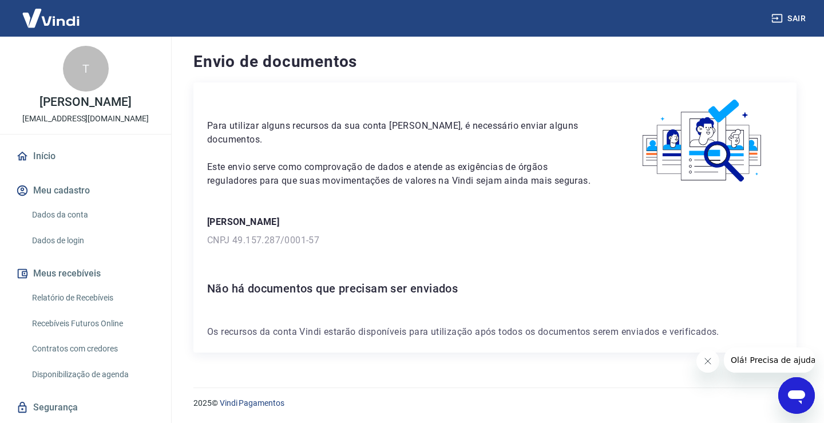 The image size is (824, 423). I want to click on h4: Envio de documentos, so click(495, 62).